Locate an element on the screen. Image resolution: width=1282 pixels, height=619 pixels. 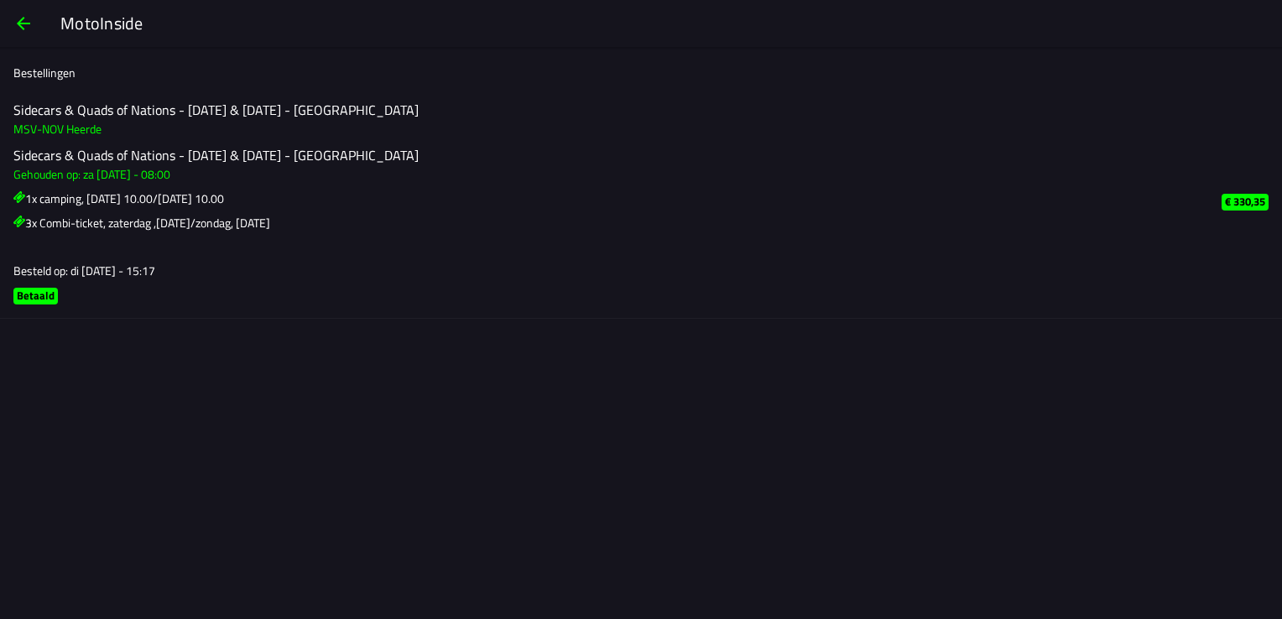
ion-badge: € 330,35 is located at coordinates (1245, 202).